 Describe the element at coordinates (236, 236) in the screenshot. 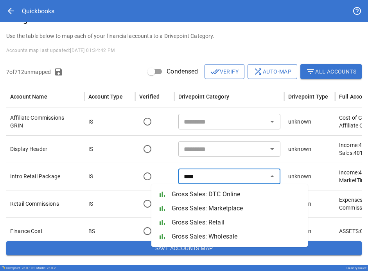

I see `span: Gross Sales: Wholesale` at that location.